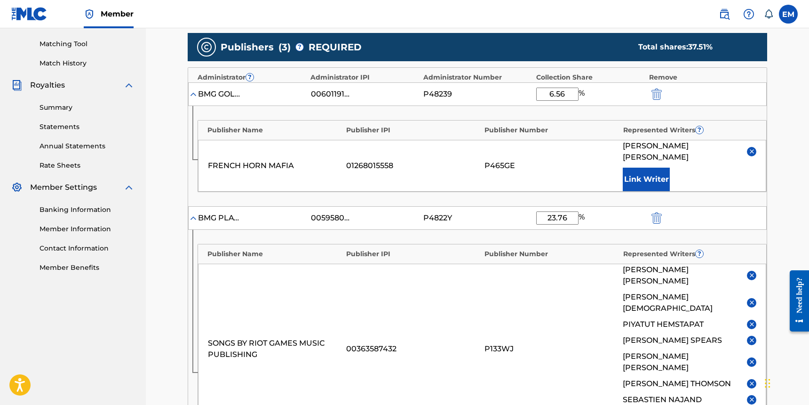 This screenshot has height=405, width=809. Describe the element at coordinates (285, 47) in the screenshot. I see `span: ( 3 )` at that location.